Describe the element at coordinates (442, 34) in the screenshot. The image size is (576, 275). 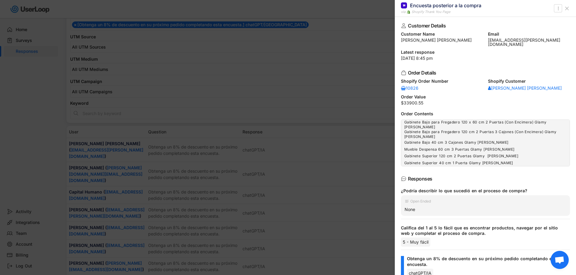
I see `div: Customer Name` at that location.